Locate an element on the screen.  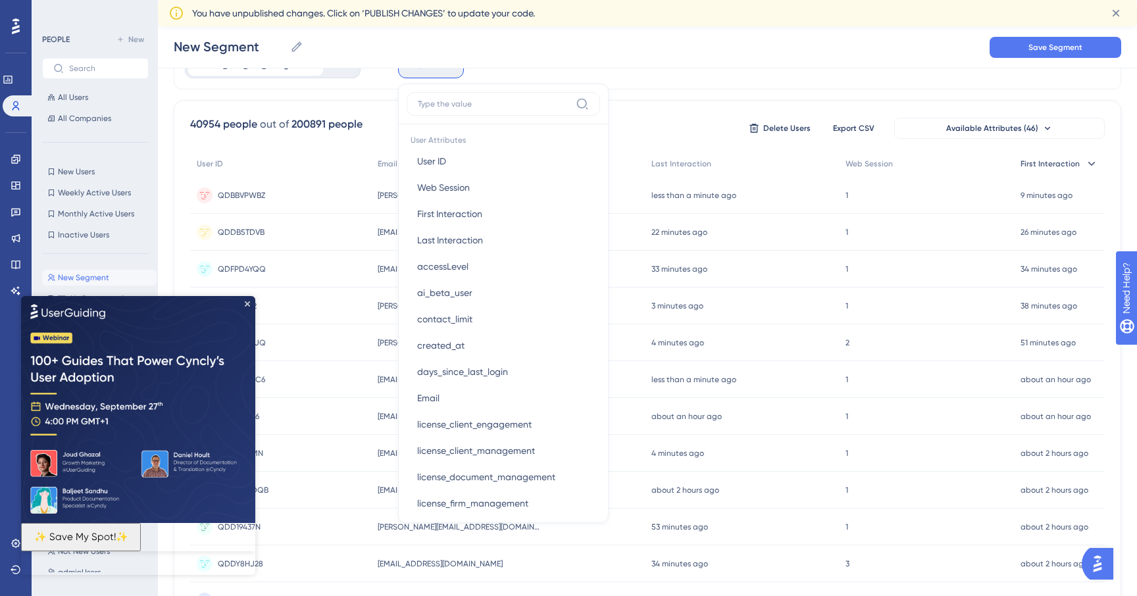
button: Available Attributes (46) is located at coordinates (1000, 128).